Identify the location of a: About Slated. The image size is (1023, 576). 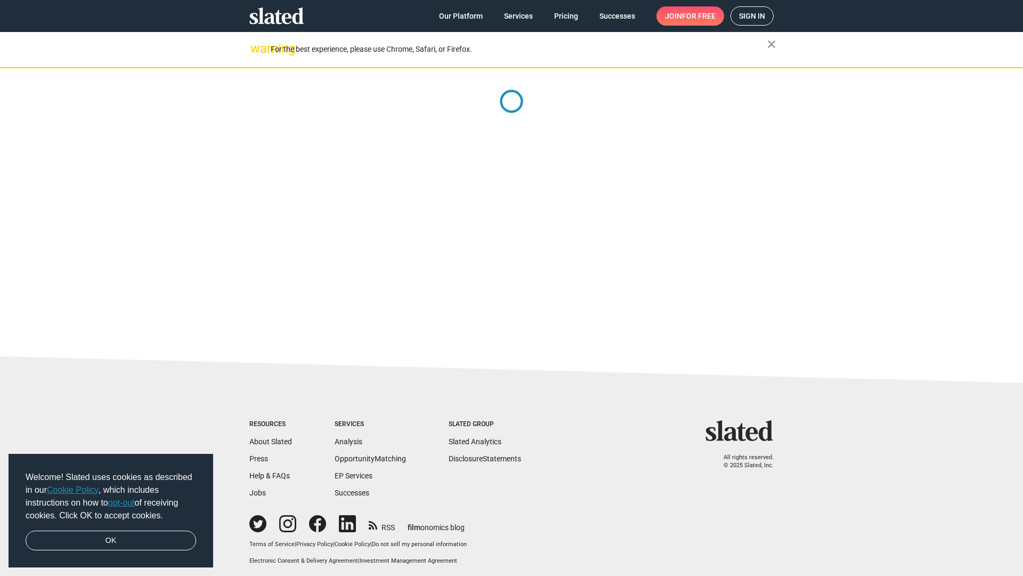
(271, 441).